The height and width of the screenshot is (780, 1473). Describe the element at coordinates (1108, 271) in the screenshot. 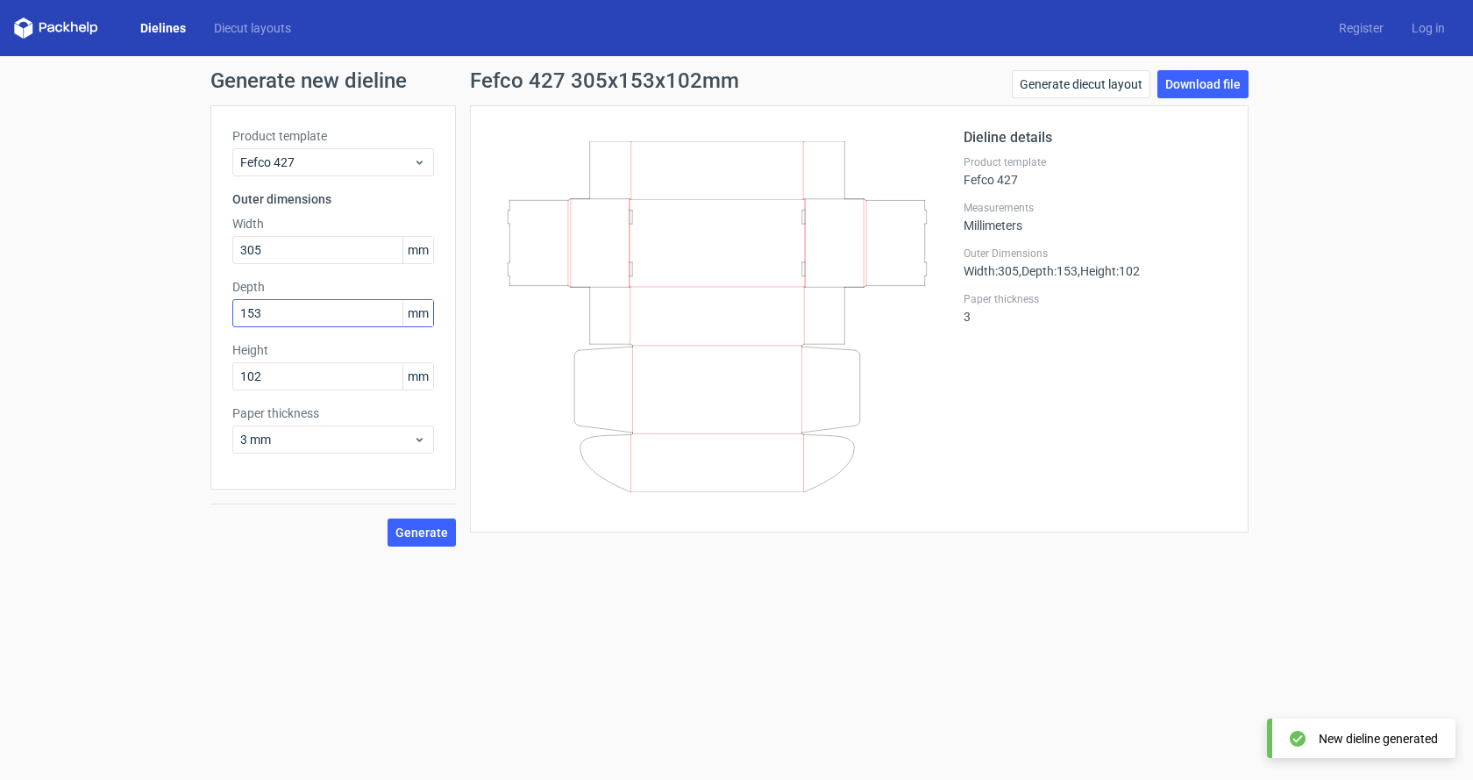

I see `span: , Height : 102` at that location.